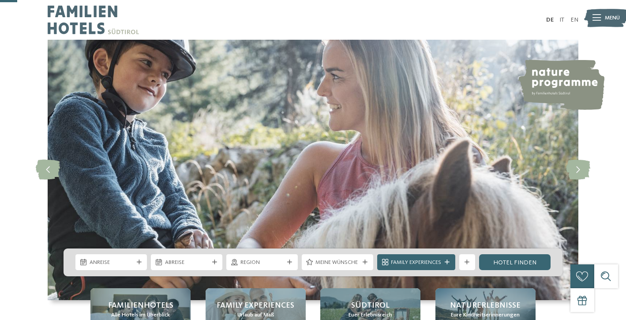 This screenshot has height=320, width=626. I want to click on span: Naturerlebnisse, so click(485, 305).